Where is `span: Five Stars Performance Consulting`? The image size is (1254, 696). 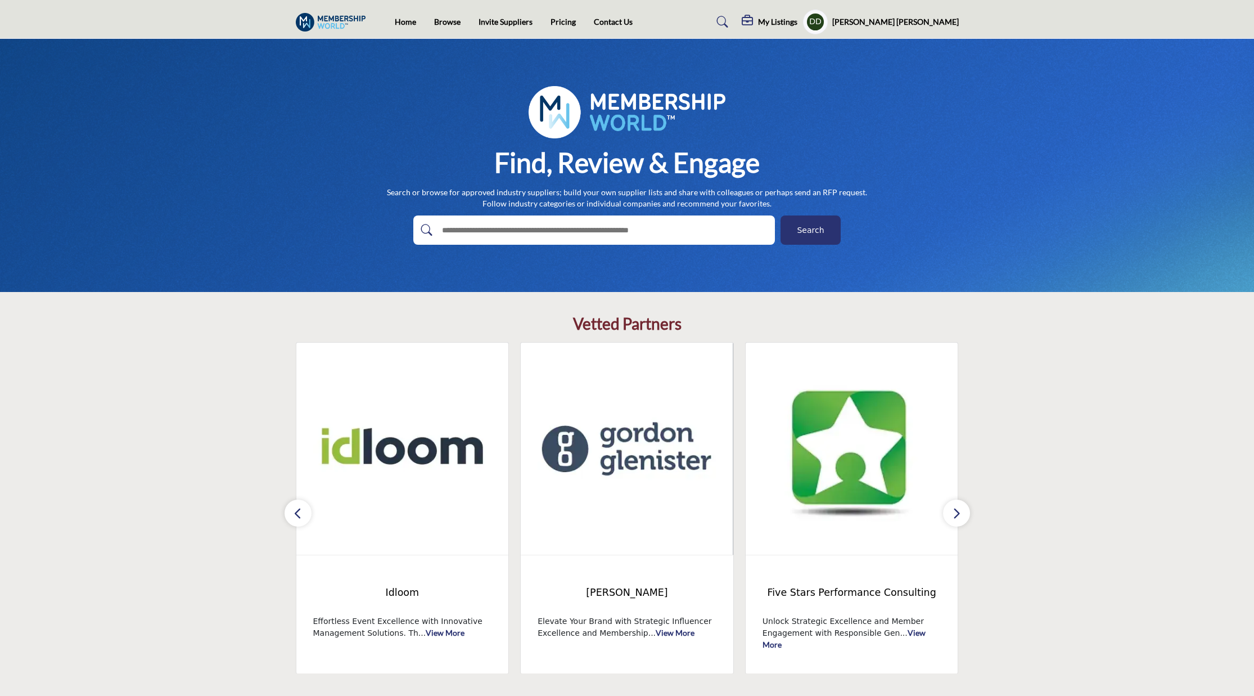
span: Five Stars Performance Consulting is located at coordinates (852, 592).